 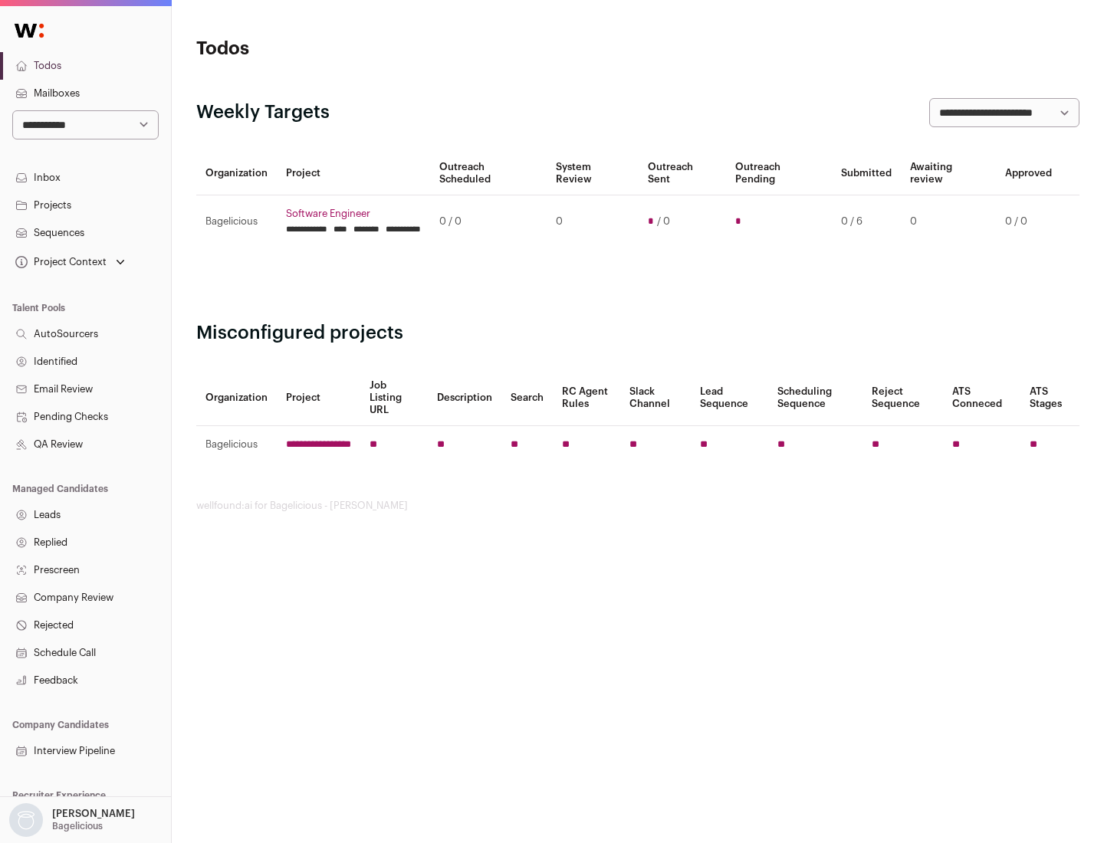 I want to click on th: Description, so click(x=465, y=398).